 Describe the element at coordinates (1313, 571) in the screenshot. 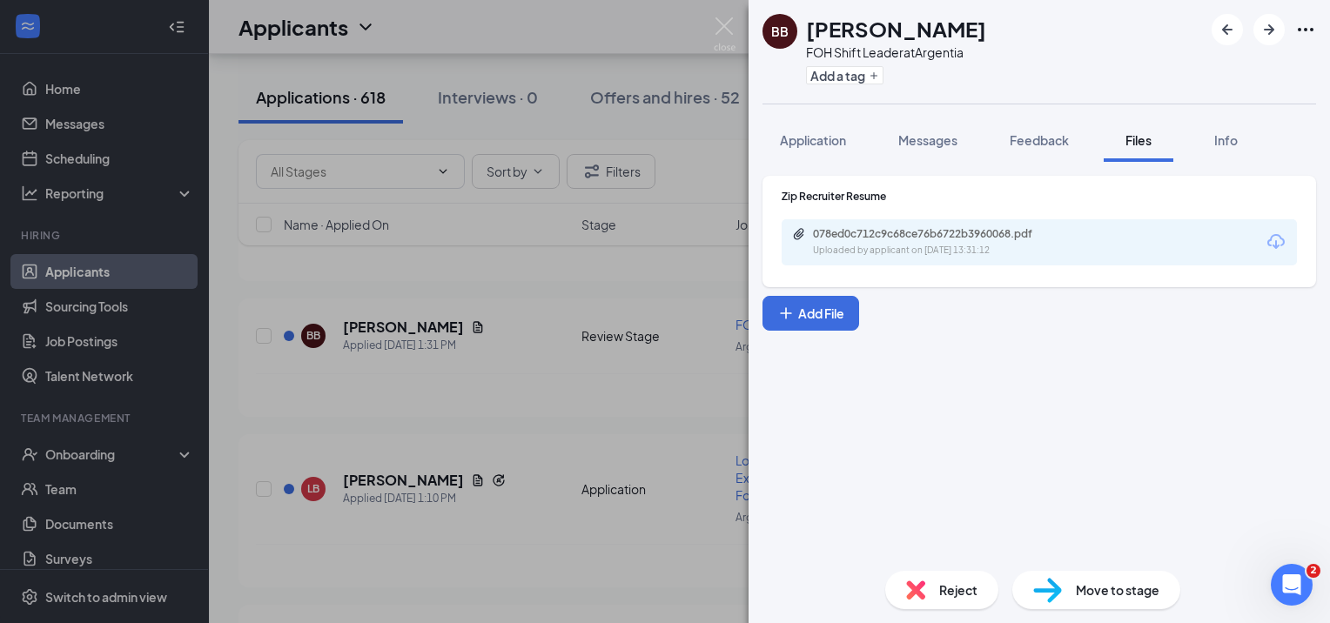

I see `span: 2` at that location.